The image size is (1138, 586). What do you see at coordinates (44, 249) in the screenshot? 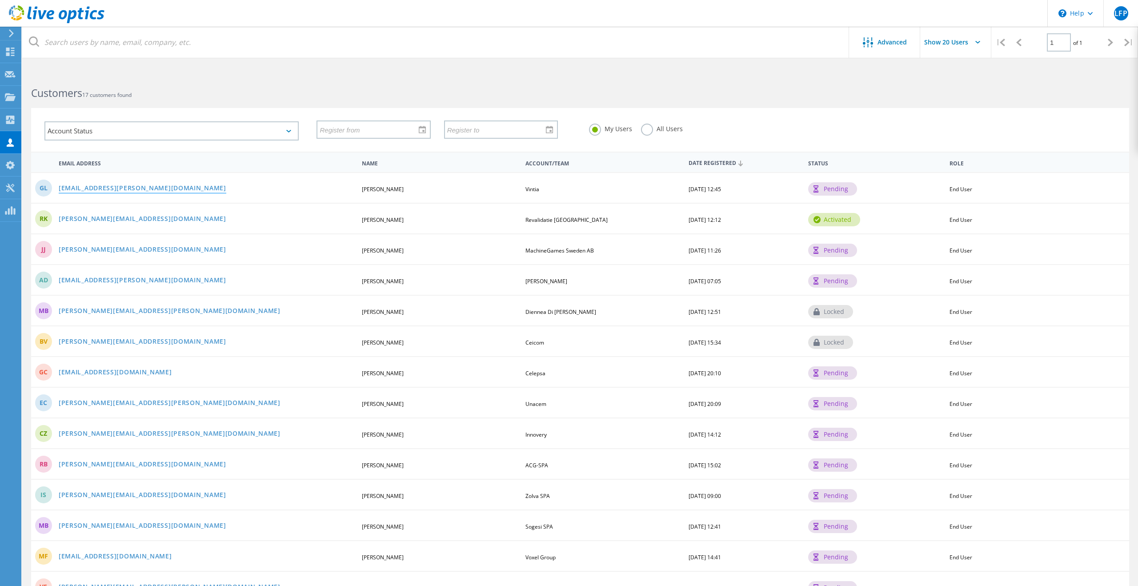
I see `span: JJ` at bounding box center [44, 249].